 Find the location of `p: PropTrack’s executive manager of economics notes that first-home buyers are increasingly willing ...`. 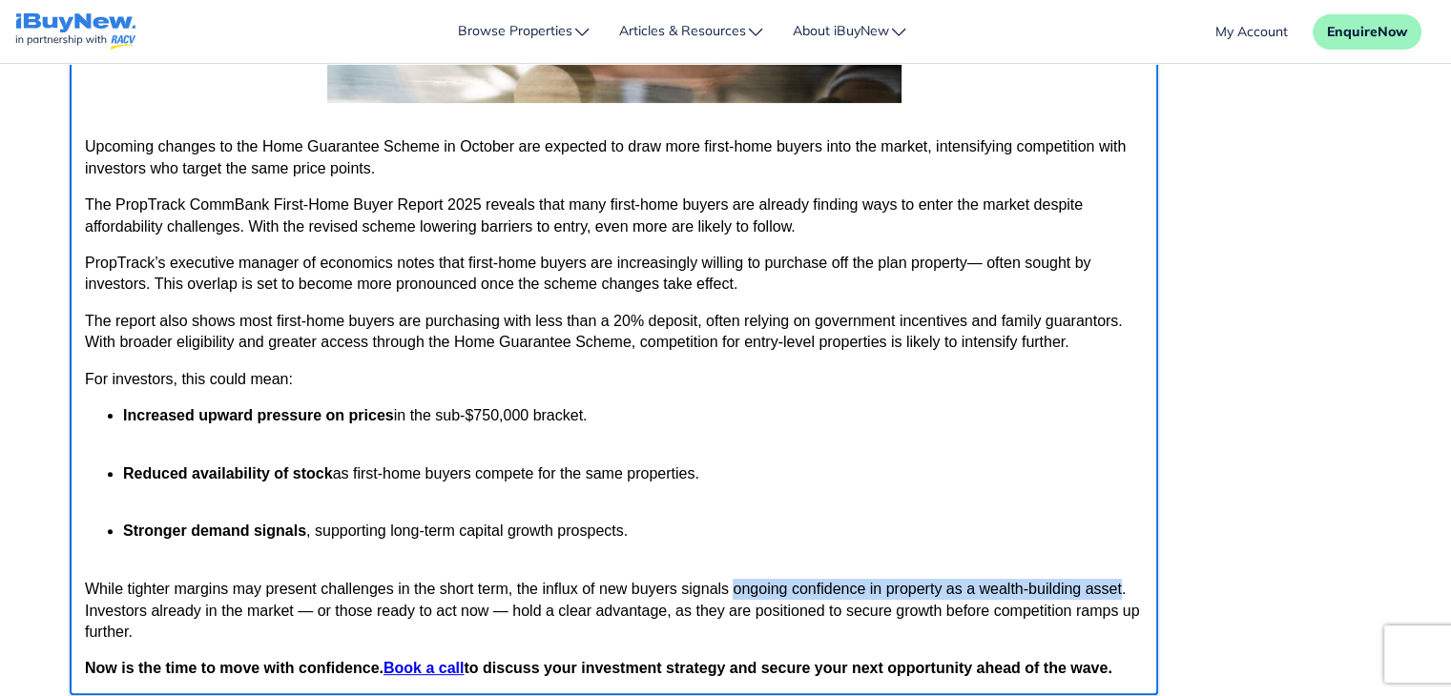

p: PropTrack’s executive manager of economics notes that first-home buyers are increasingly willing ... is located at coordinates (544, 269).